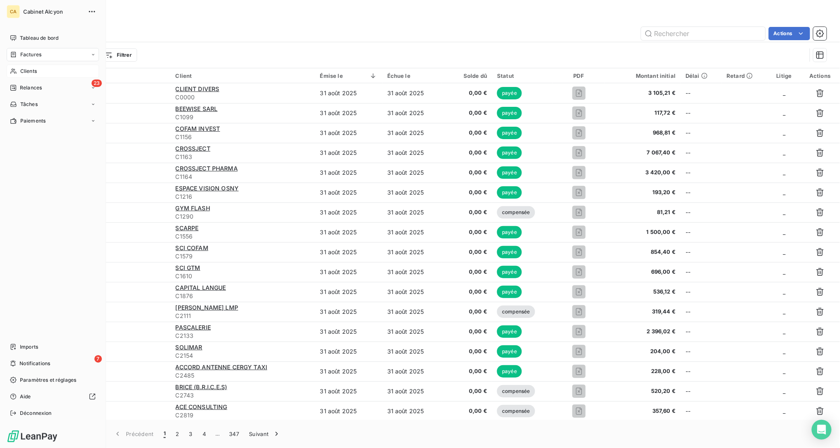 This screenshot has height=448, width=840. I want to click on span: C1163, so click(243, 157).